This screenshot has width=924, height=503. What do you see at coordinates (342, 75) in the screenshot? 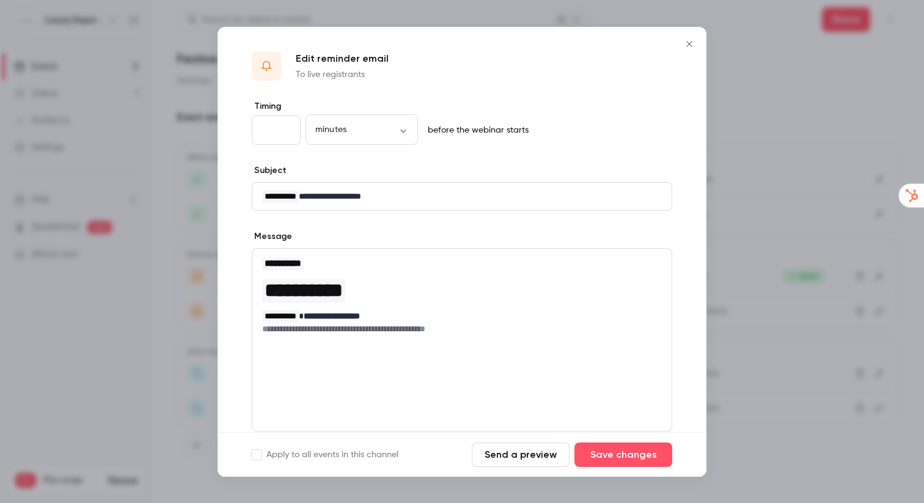
I see `p: To live registrants` at bounding box center [342, 75].